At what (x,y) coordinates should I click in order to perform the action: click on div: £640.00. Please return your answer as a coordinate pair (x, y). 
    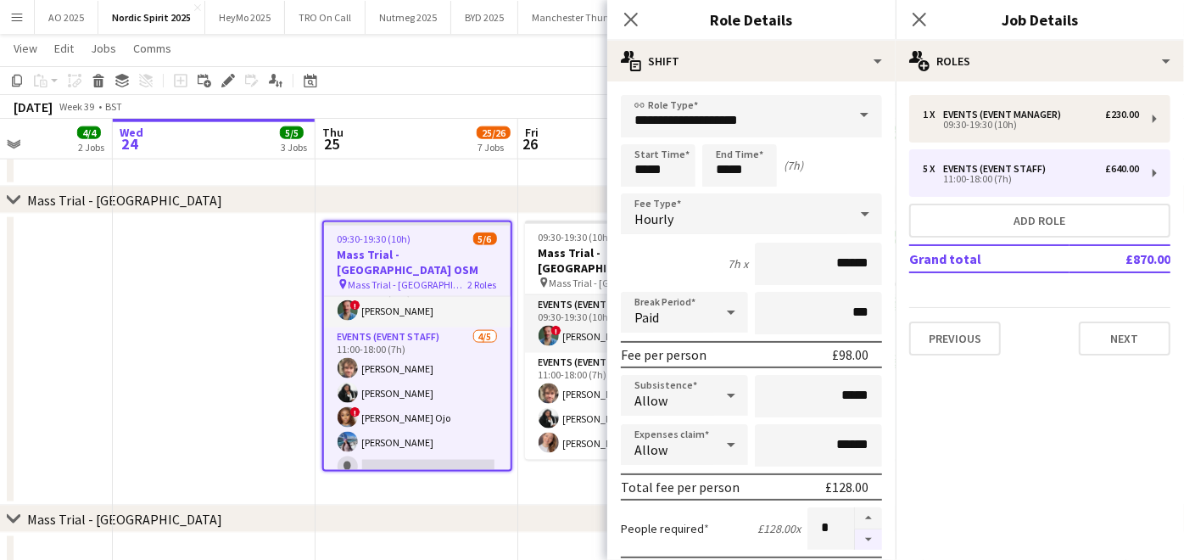
    Looking at the image, I should click on (1122, 169).